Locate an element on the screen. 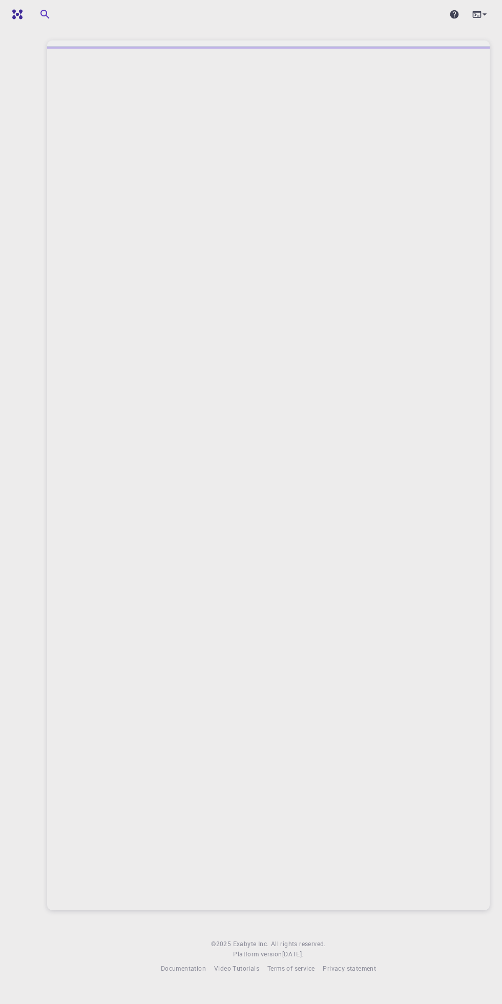  a: Terms of service is located at coordinates (291, 969).